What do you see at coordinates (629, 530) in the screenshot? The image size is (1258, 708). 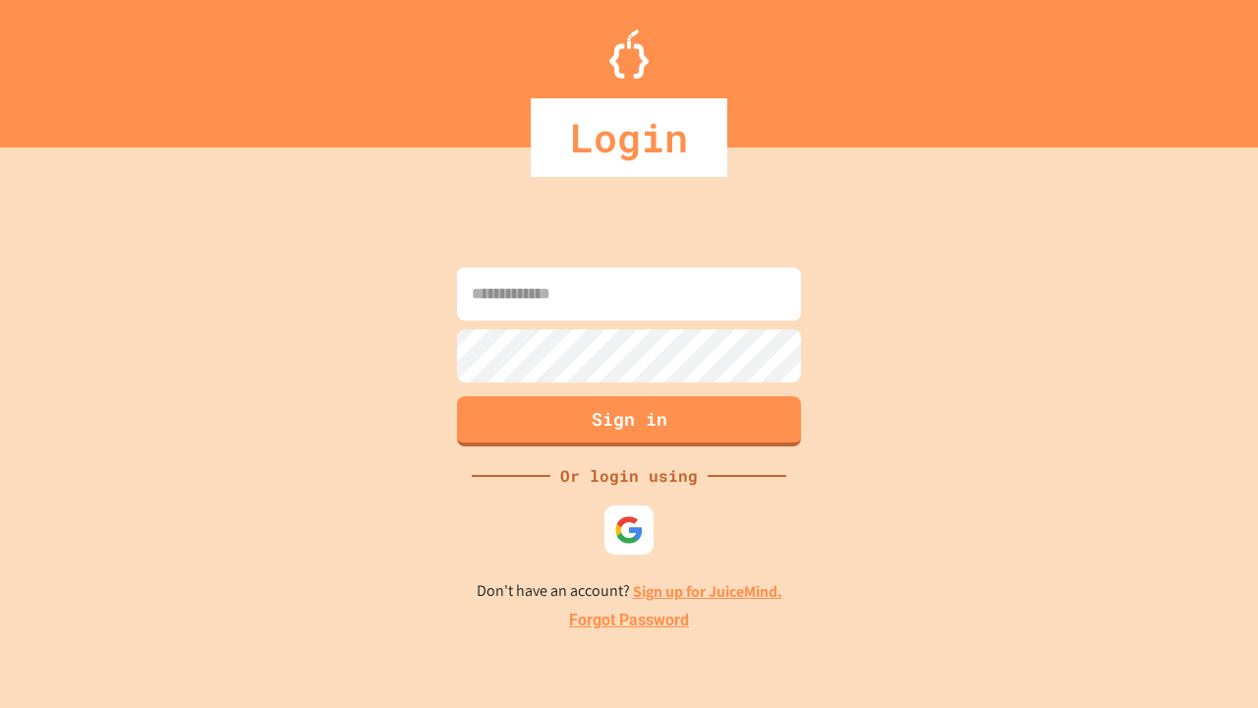 I see `img: google-icon.svg` at bounding box center [629, 530].